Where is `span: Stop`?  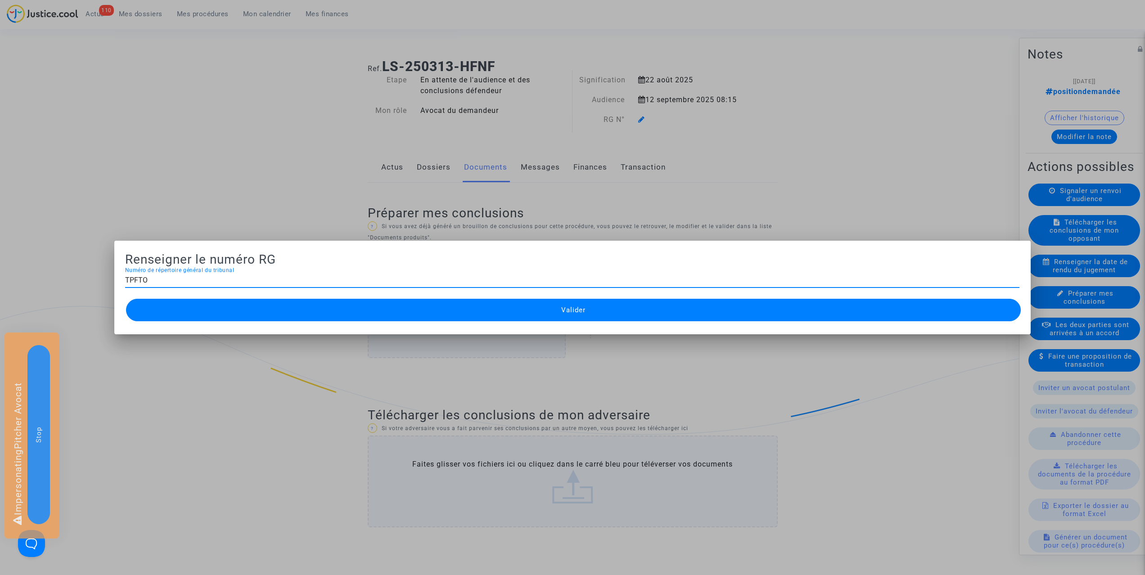 span: Stop is located at coordinates (39, 434).